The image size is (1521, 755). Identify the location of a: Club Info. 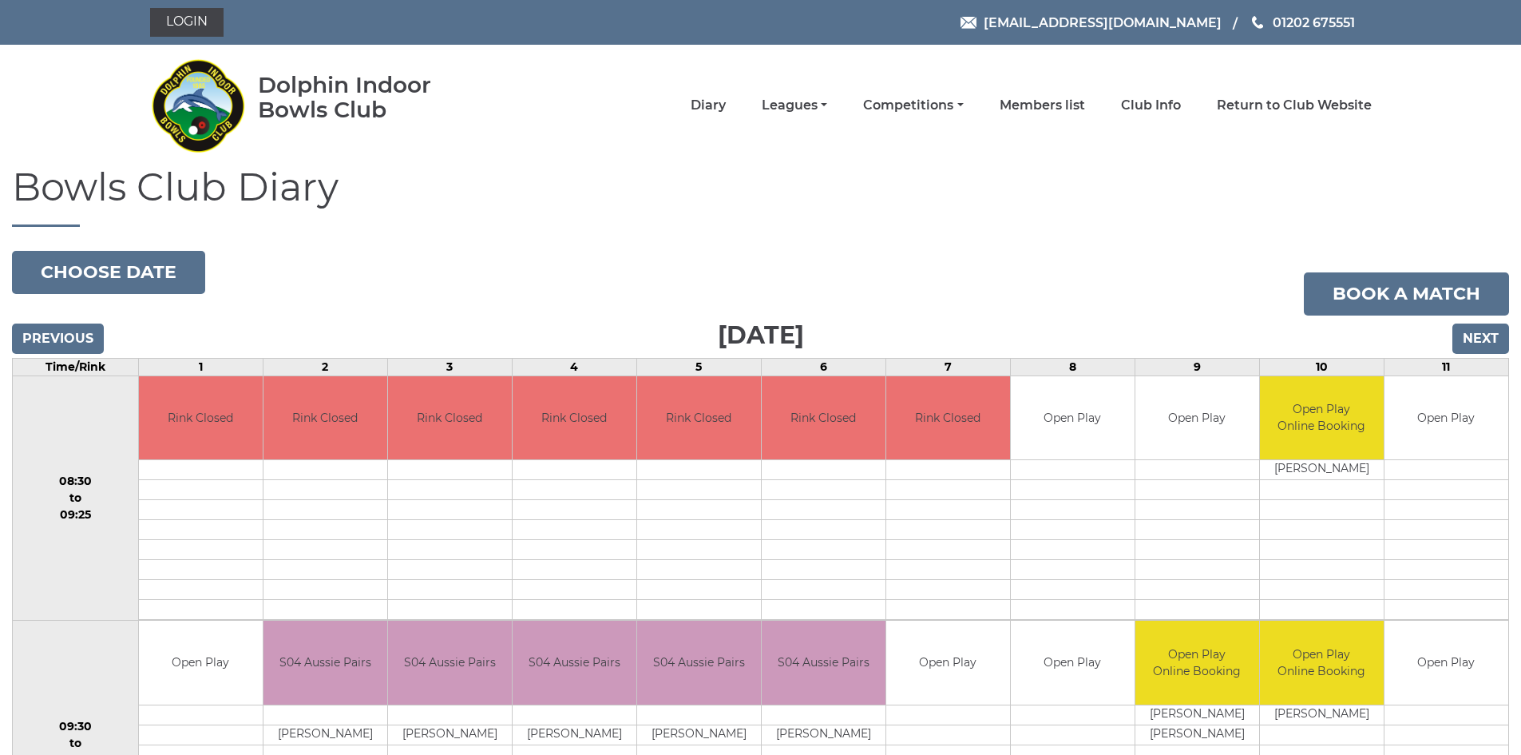
(1151, 105).